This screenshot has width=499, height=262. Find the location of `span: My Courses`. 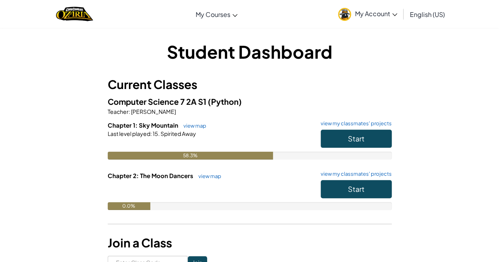

span: My Courses is located at coordinates (213, 14).